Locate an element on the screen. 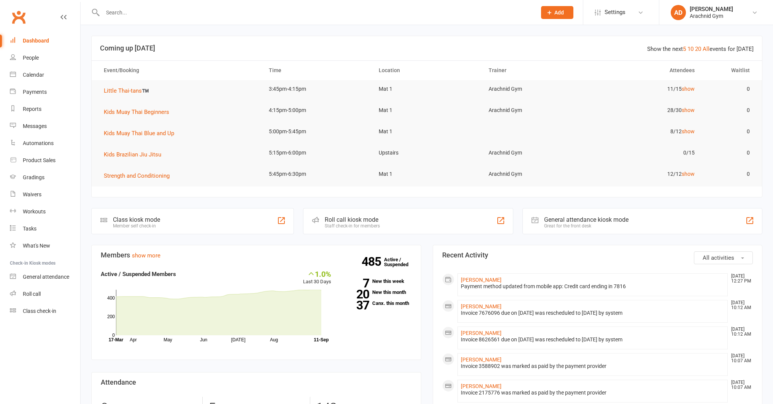  div: Tasks is located at coordinates (30, 229).